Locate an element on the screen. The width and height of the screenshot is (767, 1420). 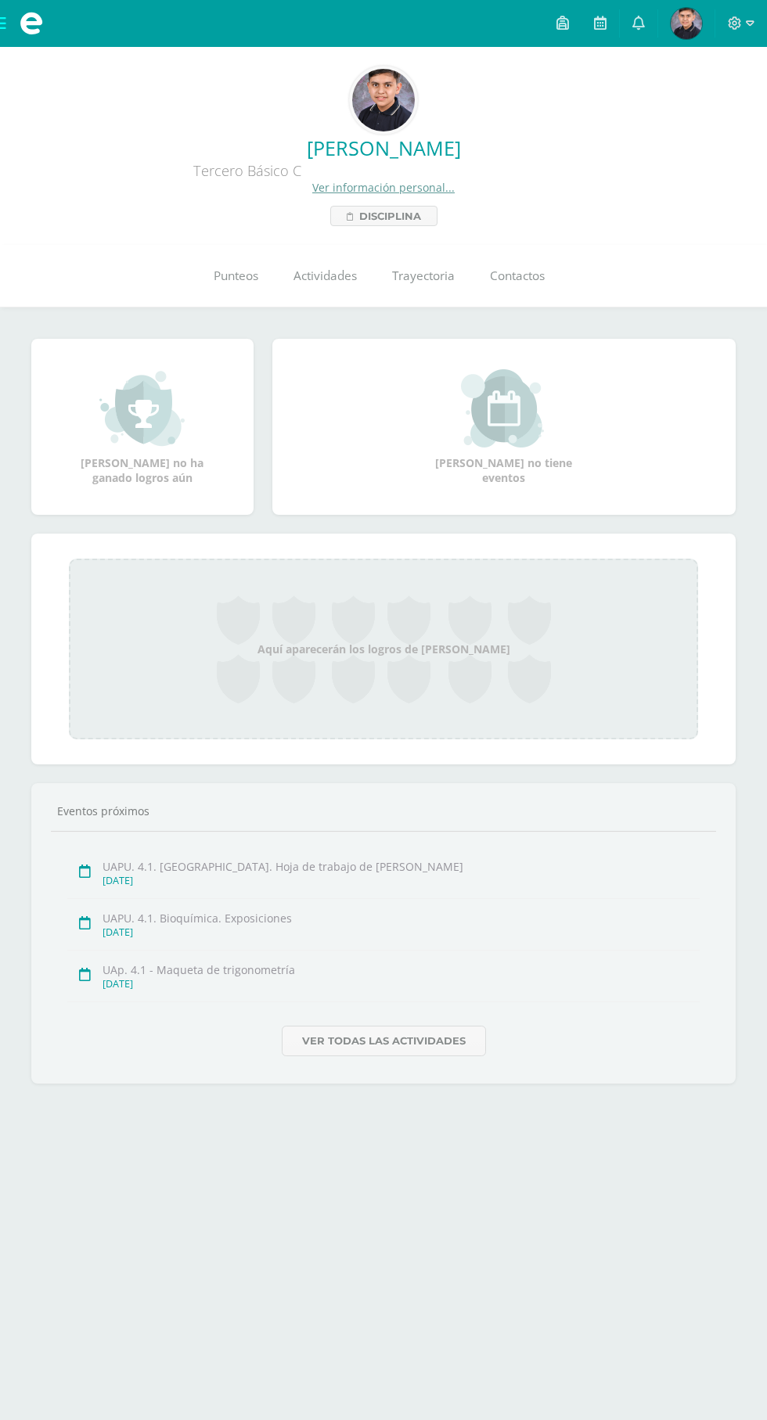
span: Contactos is located at coordinates (517, 275).